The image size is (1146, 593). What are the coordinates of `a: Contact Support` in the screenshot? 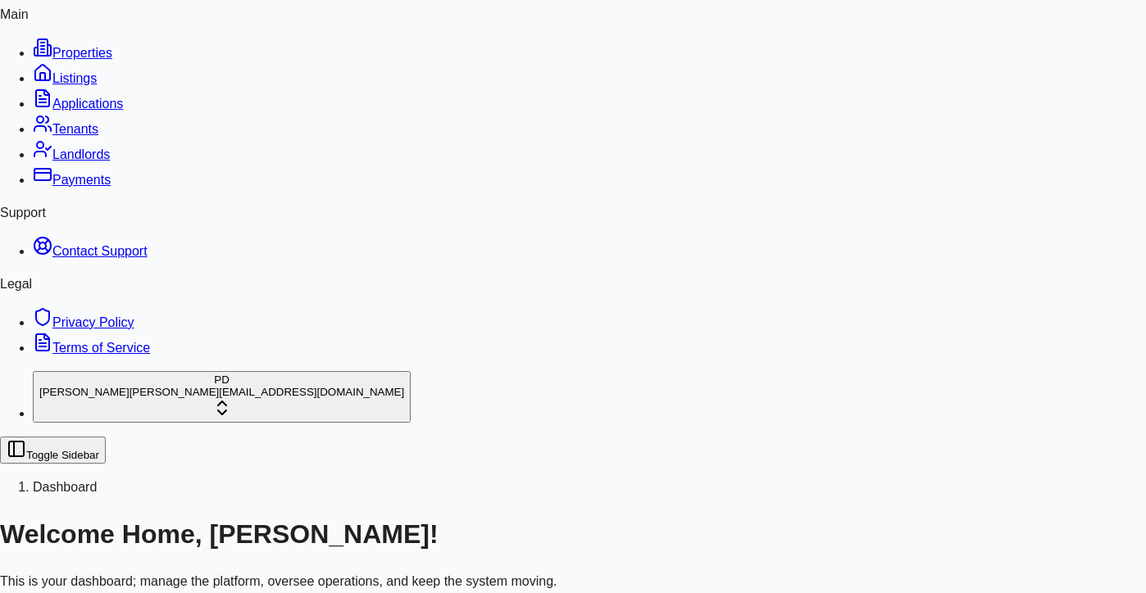 It's located at (90, 251).